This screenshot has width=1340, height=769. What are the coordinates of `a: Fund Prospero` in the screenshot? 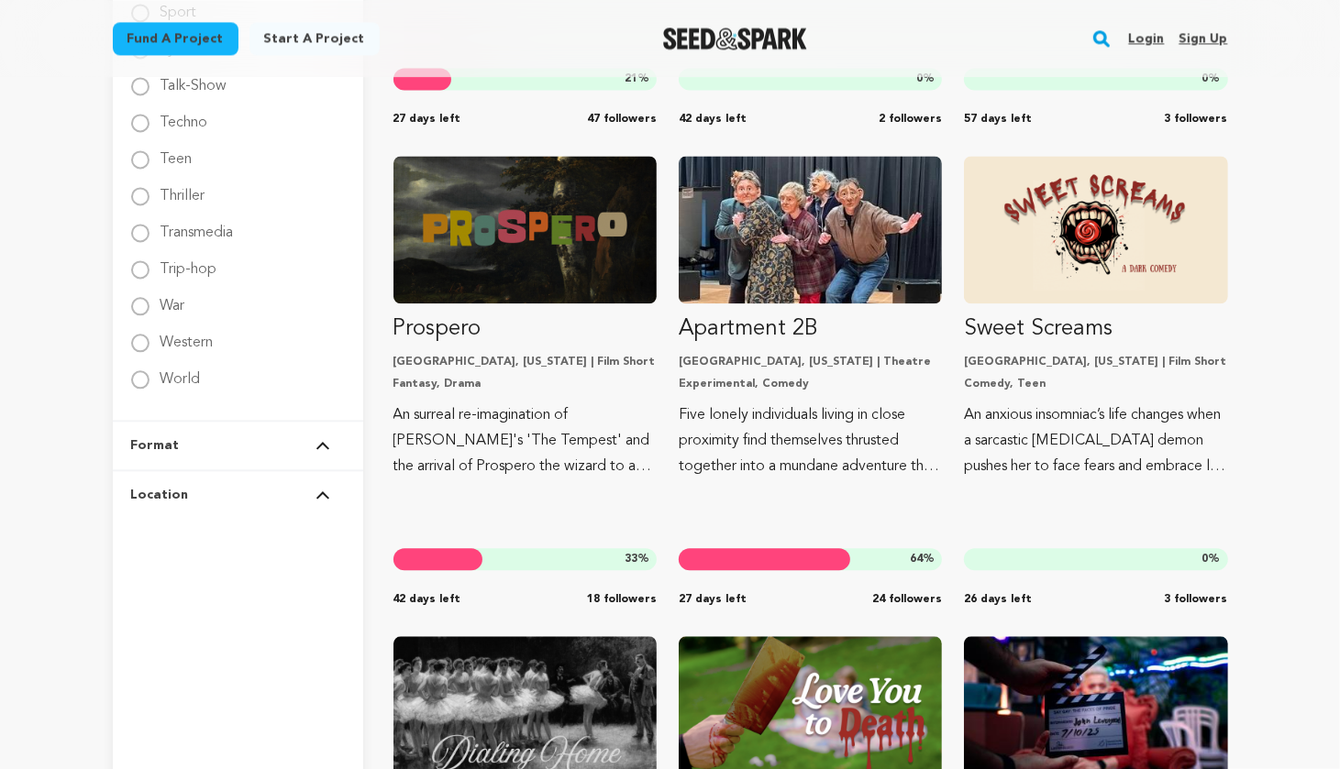 It's located at (525, 317).